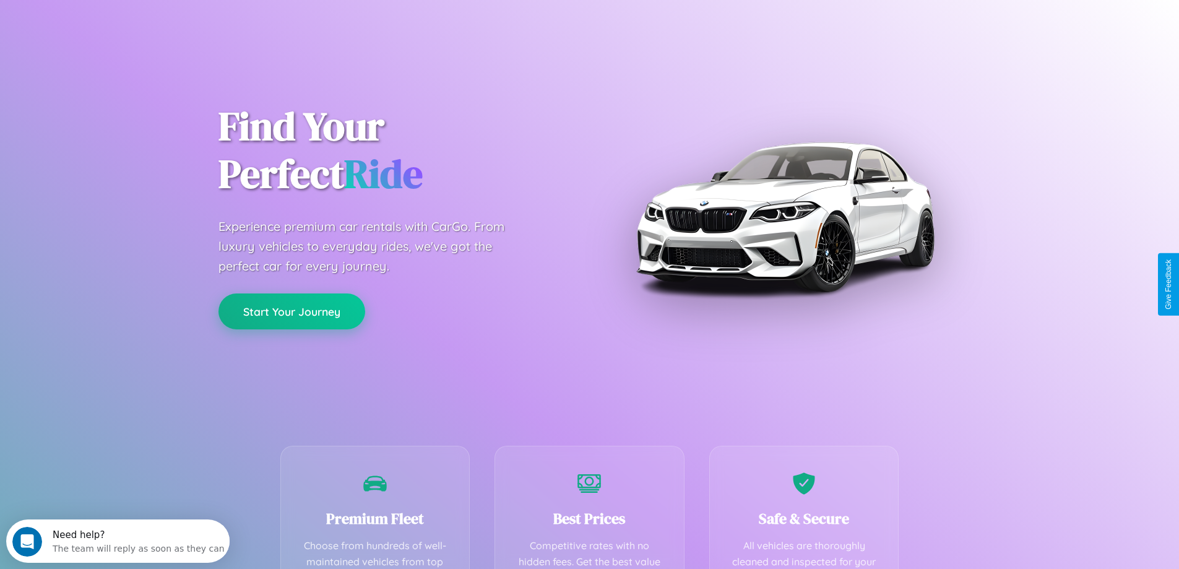 The image size is (1179, 569). I want to click on span: Ride, so click(383, 173).